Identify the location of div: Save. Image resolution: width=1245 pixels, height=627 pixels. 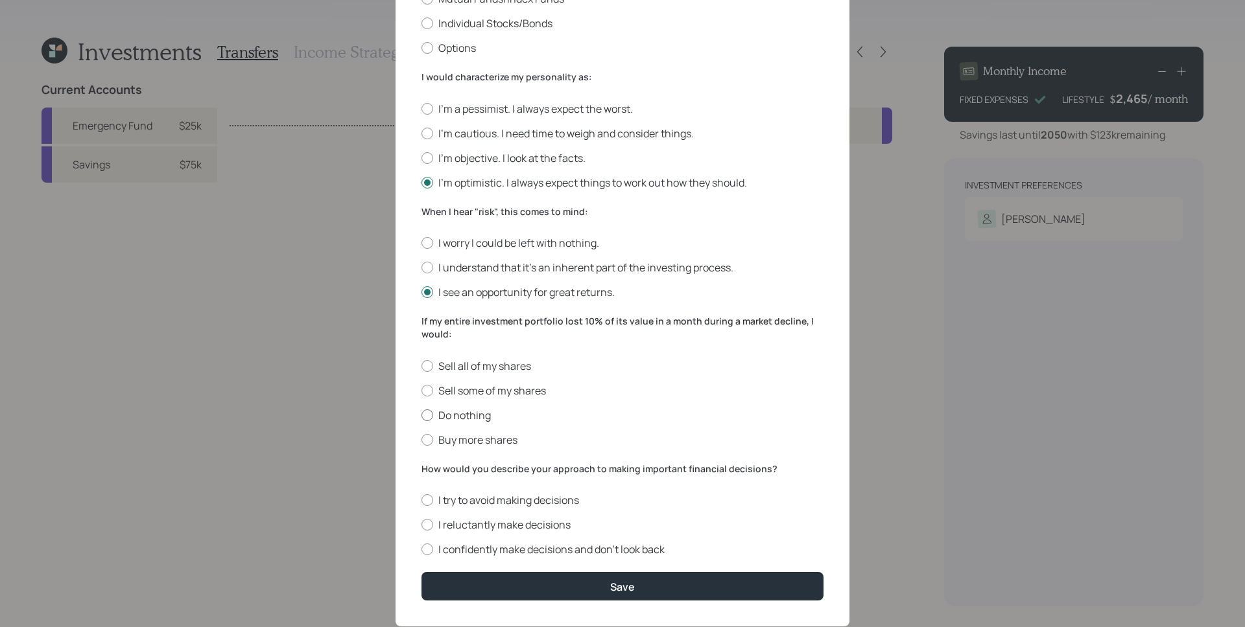
(622, 587).